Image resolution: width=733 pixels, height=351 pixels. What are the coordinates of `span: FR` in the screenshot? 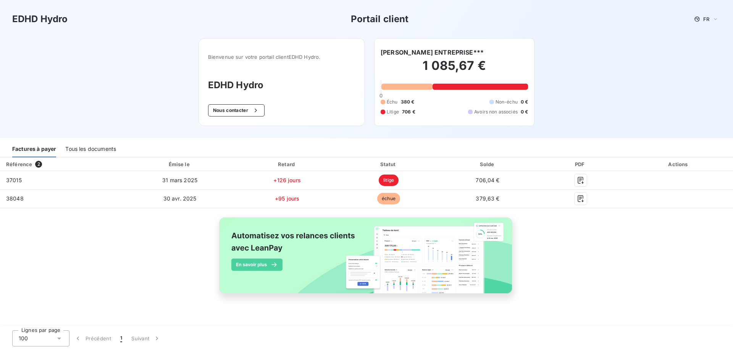 It's located at (706, 19).